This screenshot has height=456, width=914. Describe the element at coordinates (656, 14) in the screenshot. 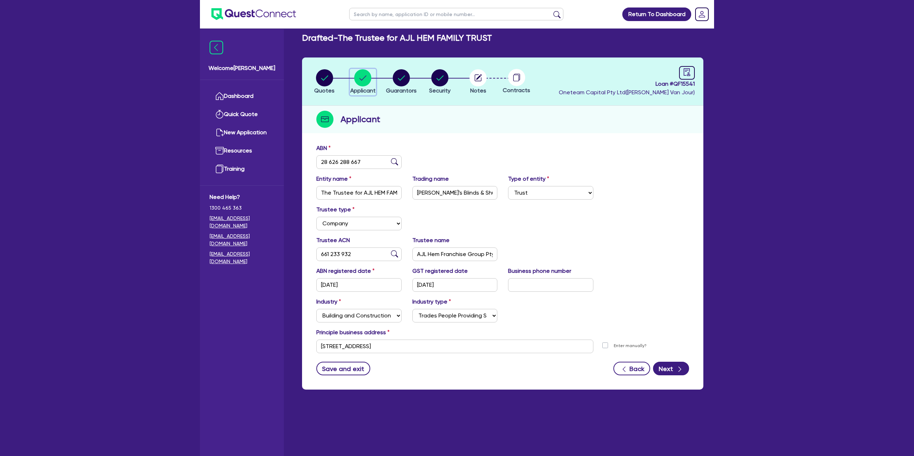

I see `a: Return To Dashboard` at that location.